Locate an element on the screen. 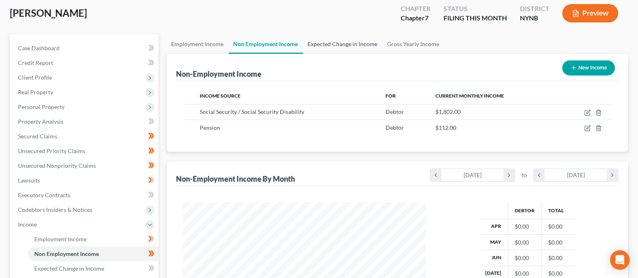 The height and width of the screenshot is (278, 638). a: Unsecured Nonpriority Claims is located at coordinates (85, 166).